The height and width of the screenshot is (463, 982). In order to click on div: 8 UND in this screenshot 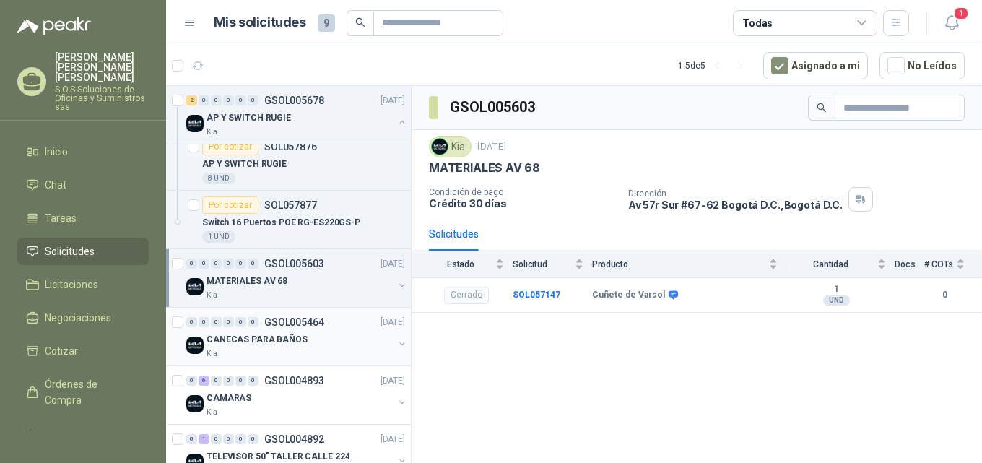, I will do `click(219, 178)`.